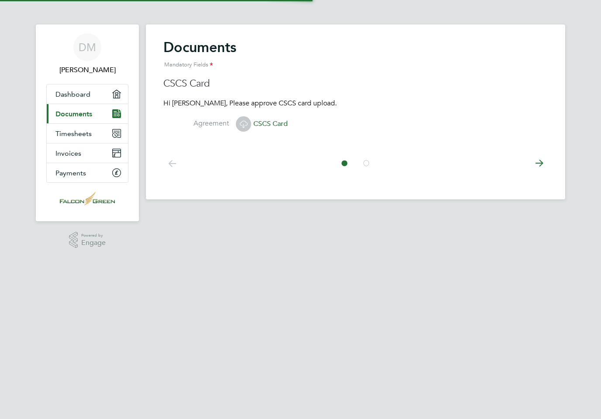  What do you see at coordinates (356, 65) in the screenshot?
I see `div: Mandatory Fields` at bounding box center [356, 65].